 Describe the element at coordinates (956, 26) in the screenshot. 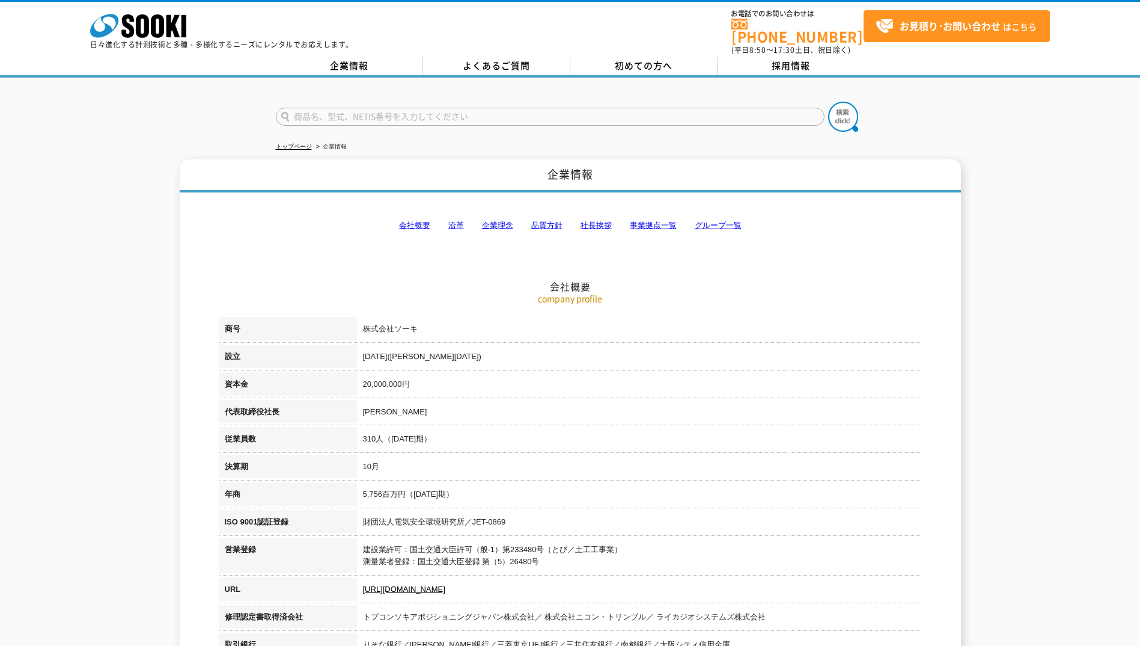

I see `span: はこちら` at that location.